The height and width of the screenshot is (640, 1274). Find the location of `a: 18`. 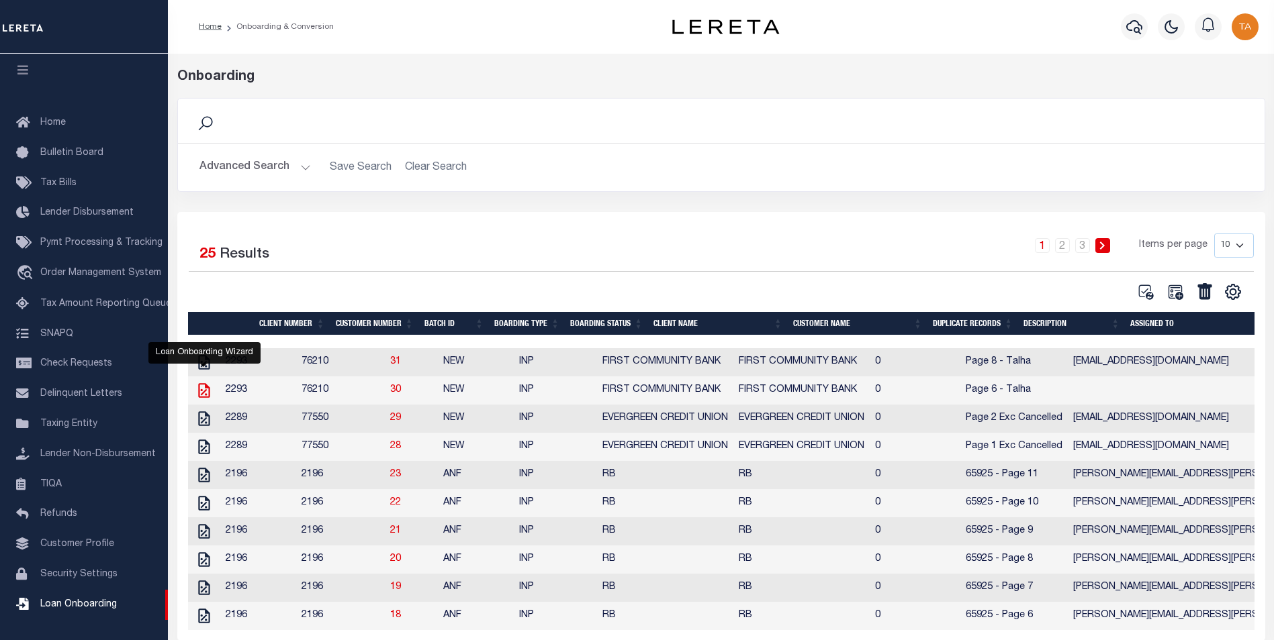

a: 18 is located at coordinates (395, 616).